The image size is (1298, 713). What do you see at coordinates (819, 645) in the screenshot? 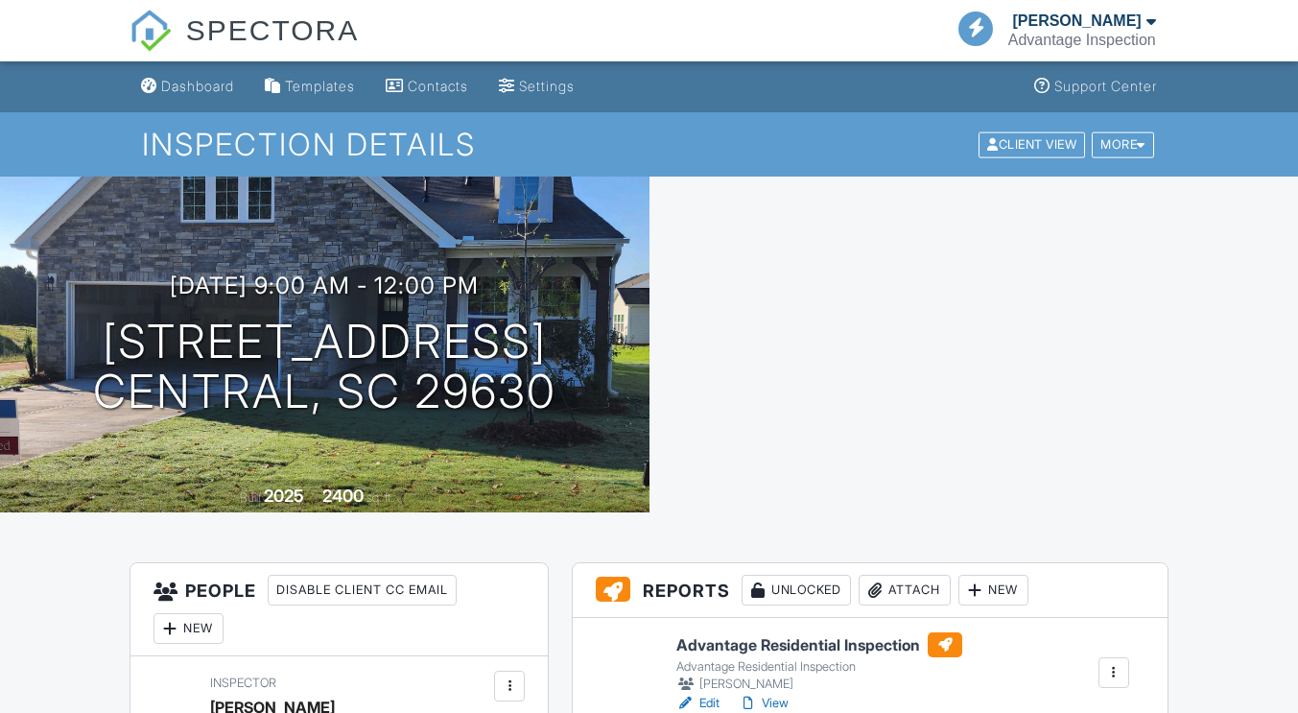
I see `h6: Advantage Residential Inspection` at bounding box center [819, 645].